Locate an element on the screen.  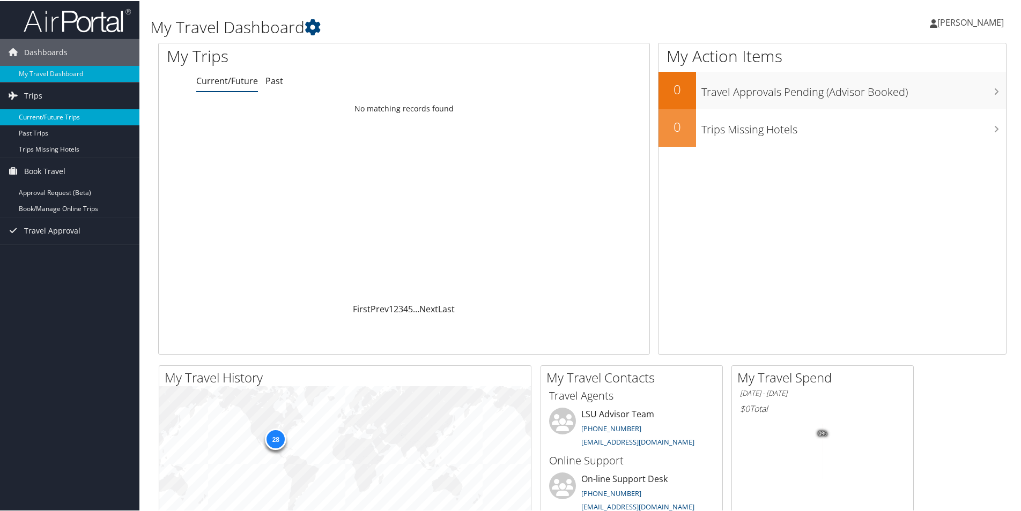
h1: My Travel Dashboard is located at coordinates (438, 26).